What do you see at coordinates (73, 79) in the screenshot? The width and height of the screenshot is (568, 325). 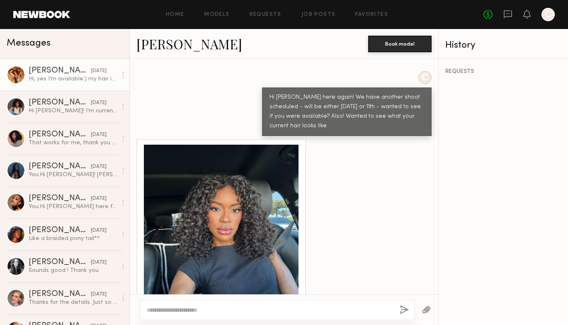 I see `div: Hi, yes I’m available:) my hair is currently curly!` at bounding box center [73, 79].